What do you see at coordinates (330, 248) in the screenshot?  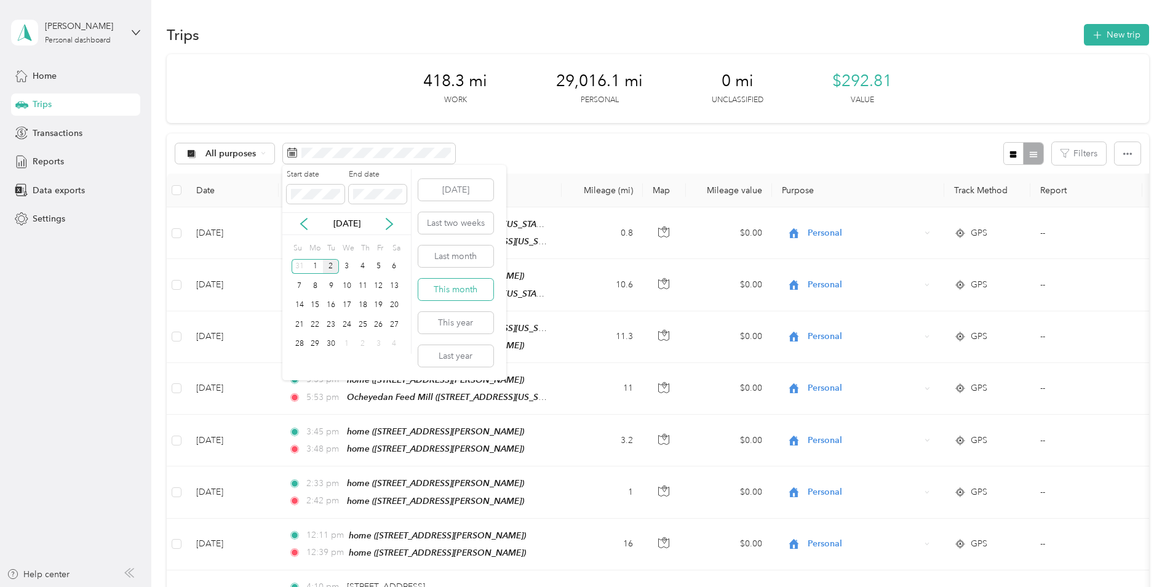 I see `div: Tu` at bounding box center [330, 248].